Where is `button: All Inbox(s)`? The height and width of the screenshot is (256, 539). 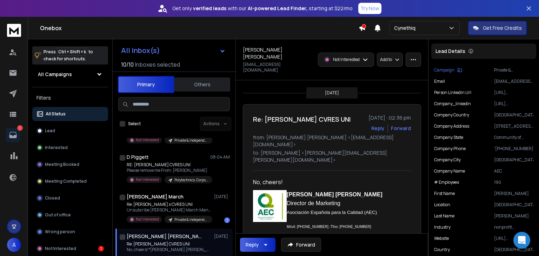
button: All Inbox(s) is located at coordinates (173, 51).